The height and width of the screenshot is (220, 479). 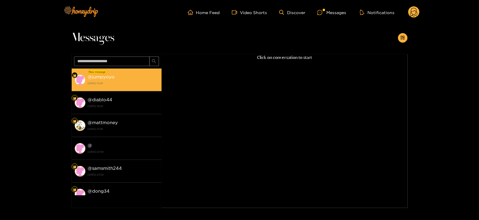 What do you see at coordinates (250, 12) in the screenshot?
I see `a: Video Shorts` at bounding box center [250, 12].